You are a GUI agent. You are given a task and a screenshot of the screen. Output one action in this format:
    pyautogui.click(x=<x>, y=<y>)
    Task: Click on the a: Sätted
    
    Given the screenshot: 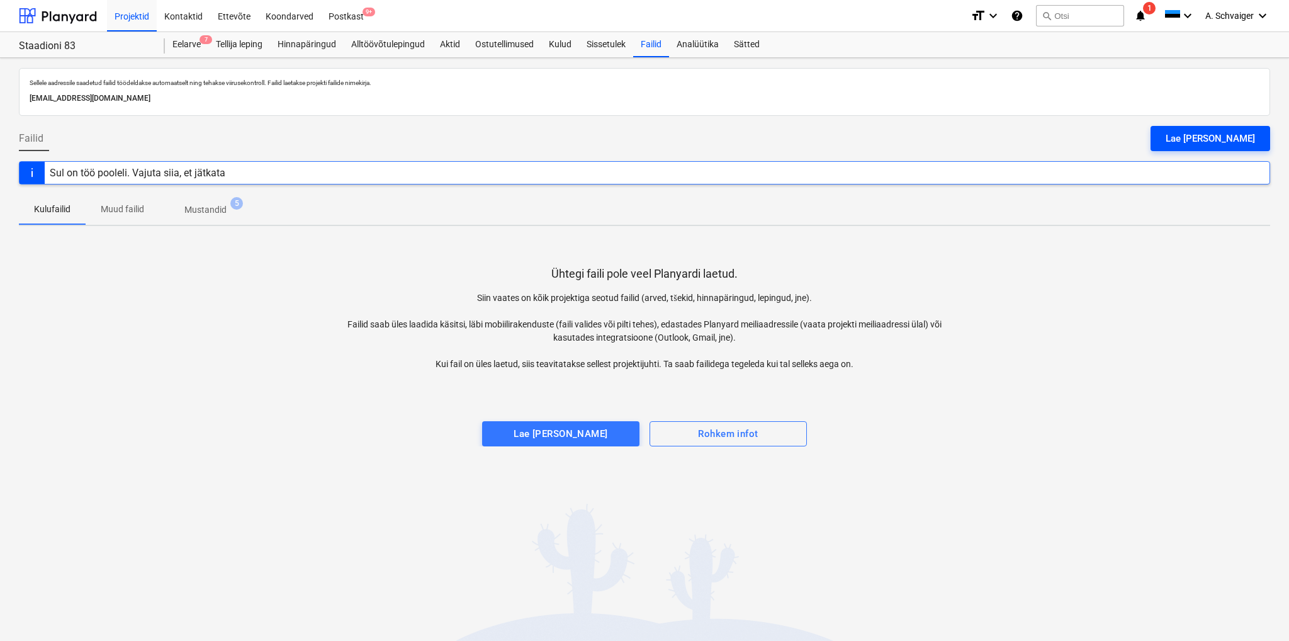 What is the action you would take?
    pyautogui.click(x=747, y=45)
    